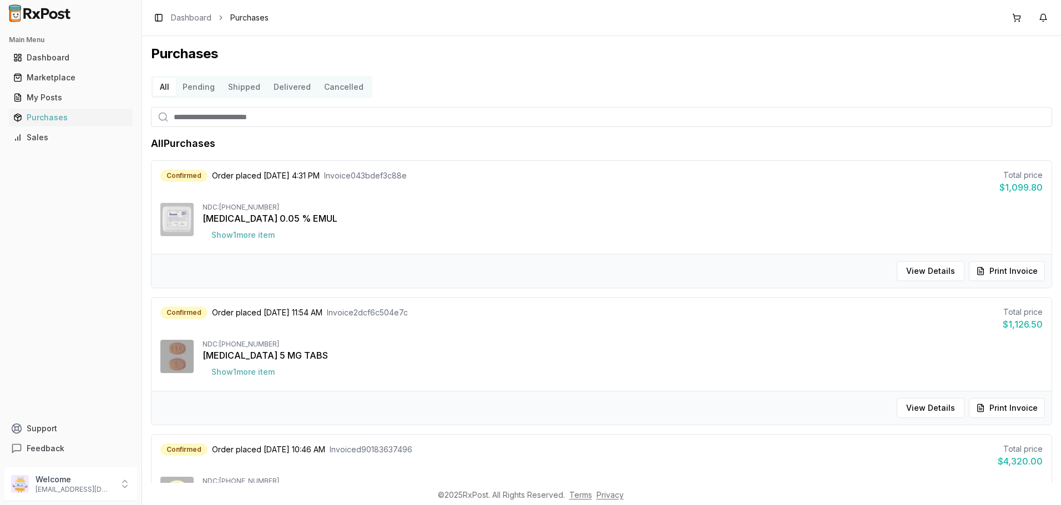 This screenshot has width=1061, height=505. I want to click on button: Dashboard, so click(70, 58).